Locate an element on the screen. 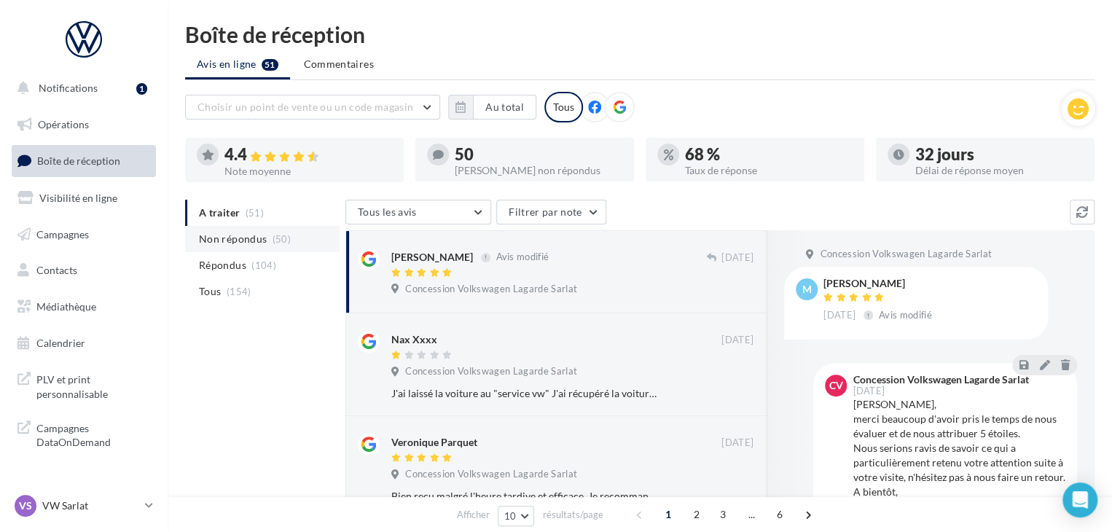  span: Commentaires is located at coordinates (339, 63).